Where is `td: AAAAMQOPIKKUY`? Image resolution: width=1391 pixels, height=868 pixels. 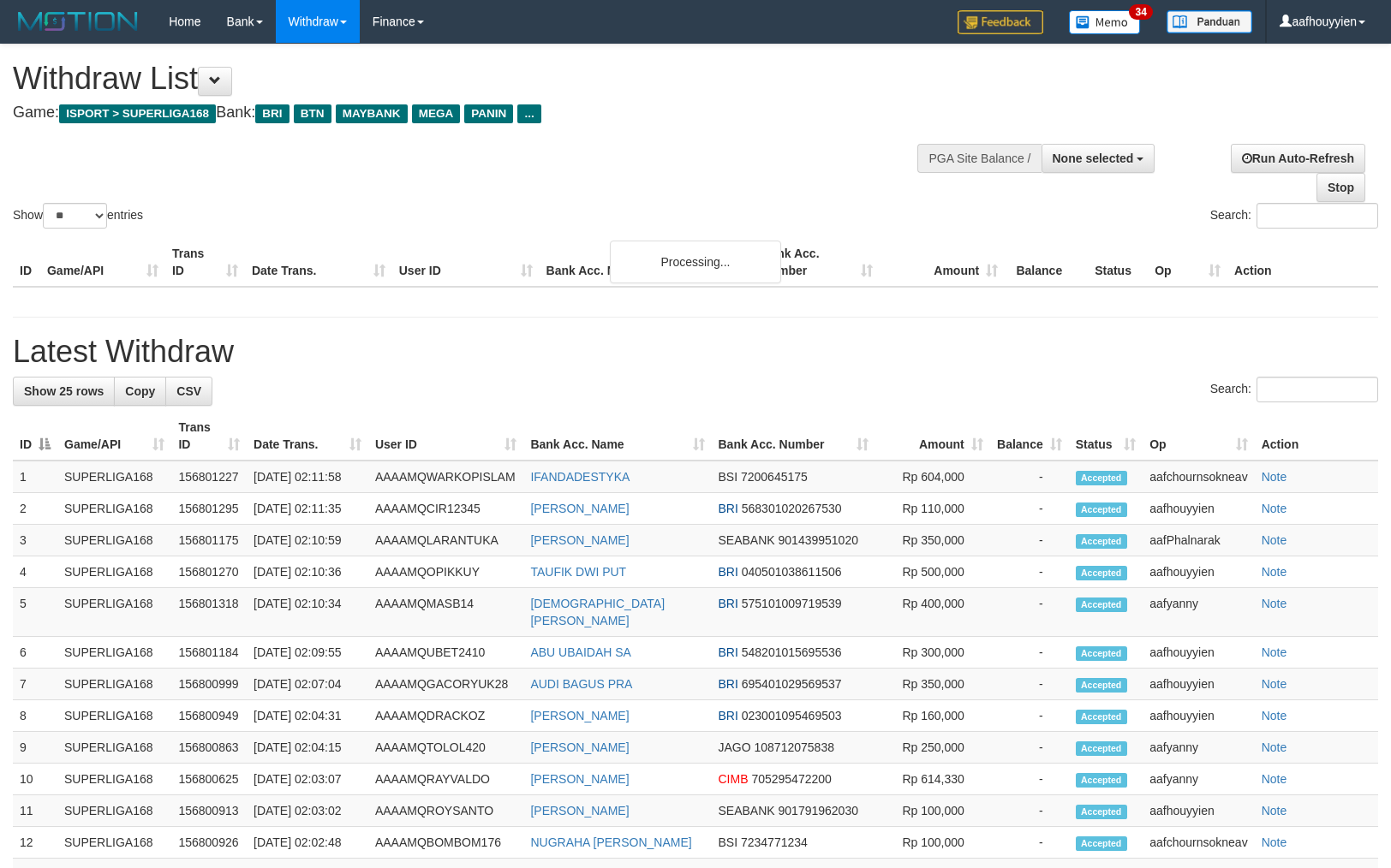 td: AAAAMQOPIKKUY is located at coordinates (446, 572).